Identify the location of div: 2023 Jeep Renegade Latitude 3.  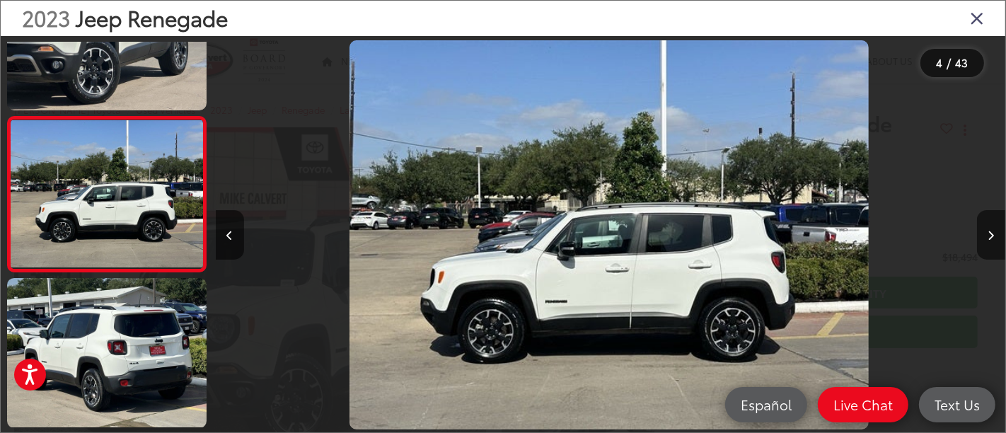
(609, 235).